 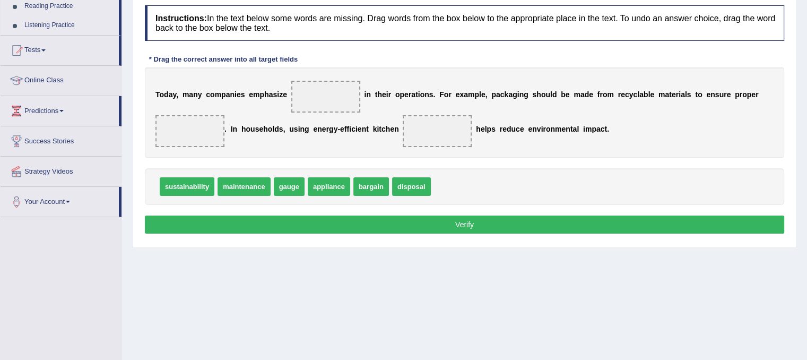 I want to click on b: k, so click(x=375, y=129).